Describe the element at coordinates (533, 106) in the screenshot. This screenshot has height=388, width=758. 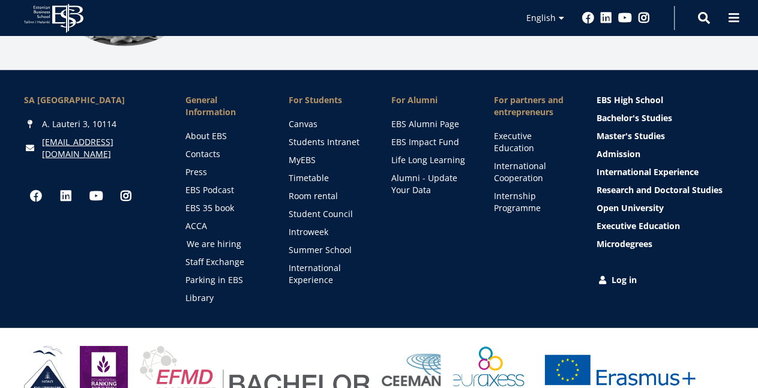
I see `span: For partners and entrepreneurs` at that location.